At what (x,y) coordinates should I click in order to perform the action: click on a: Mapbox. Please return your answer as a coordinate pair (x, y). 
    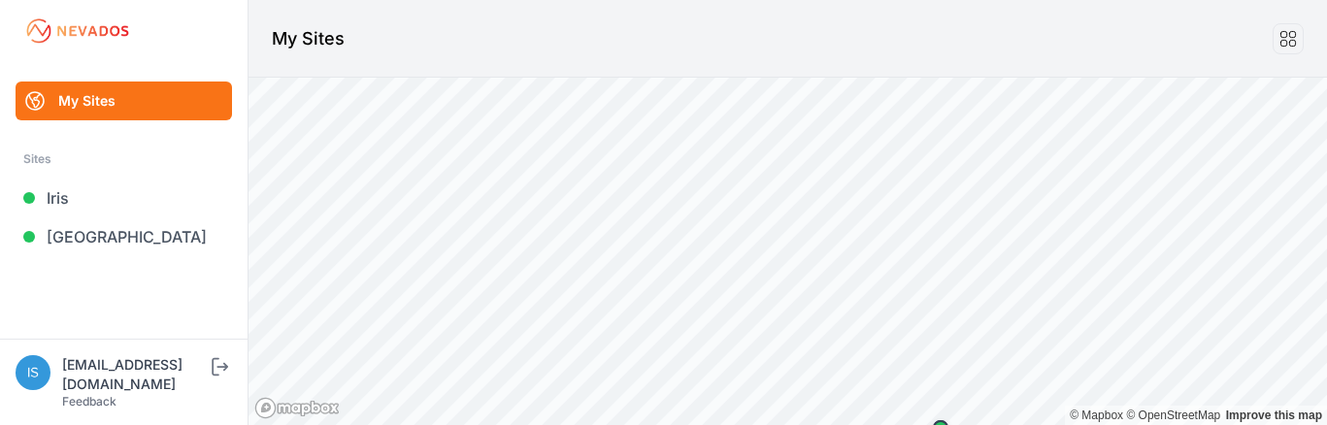
    Looking at the image, I should click on (1096, 415).